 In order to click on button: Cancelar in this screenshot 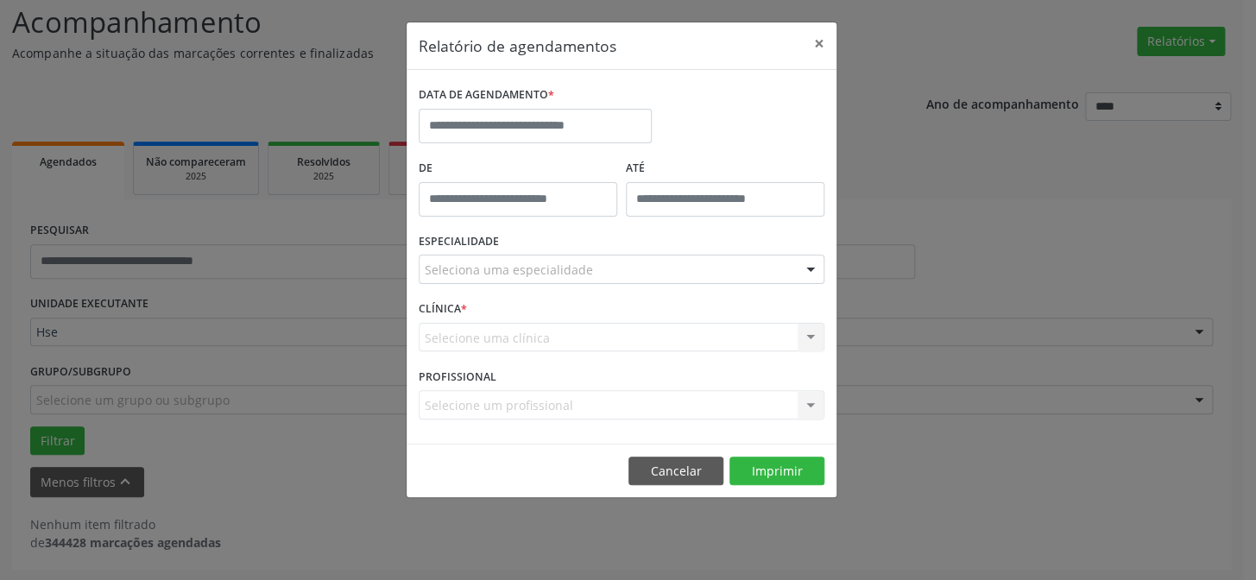, I will do `click(676, 471)`.